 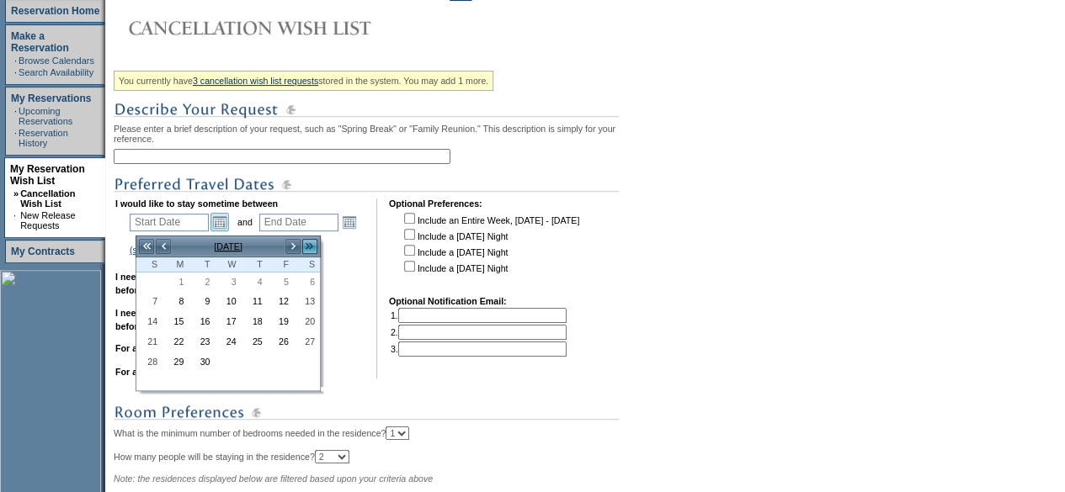 What do you see at coordinates (280, 342) in the screenshot?
I see `a: 26` at bounding box center [280, 342].